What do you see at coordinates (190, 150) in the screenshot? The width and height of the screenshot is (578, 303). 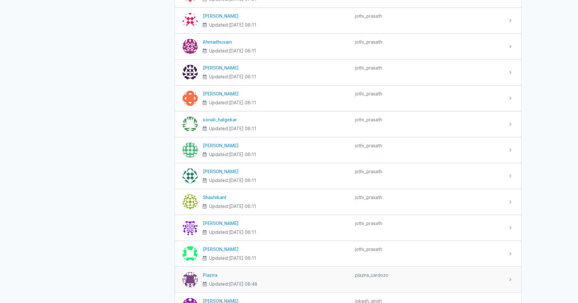 I see `img: Ishan Prabhu` at bounding box center [190, 150].